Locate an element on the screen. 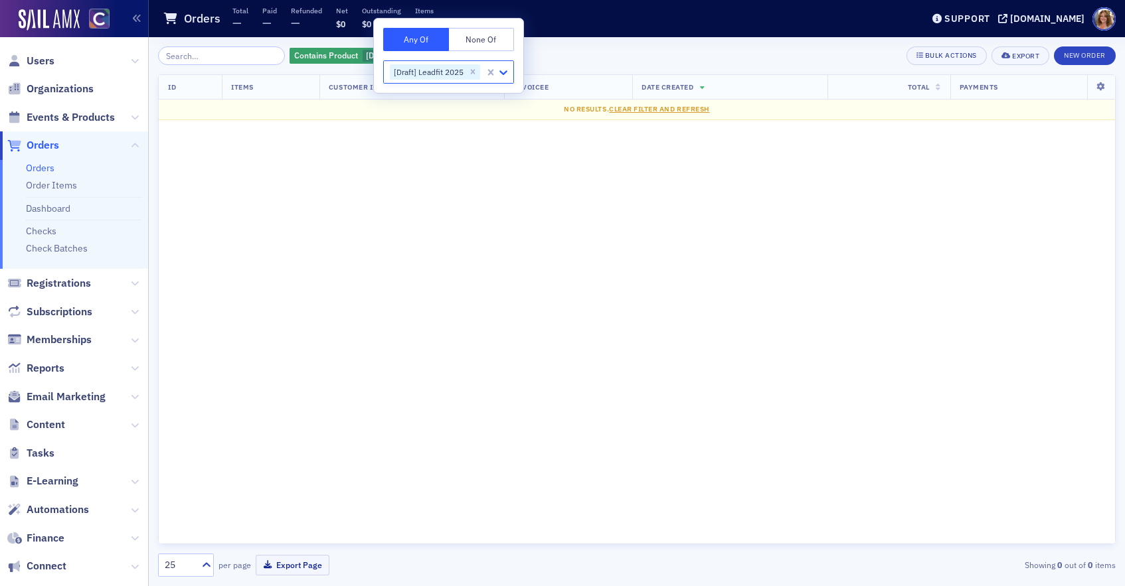 This screenshot has width=1125, height=586. button: Bulk Actions is located at coordinates (946, 56).